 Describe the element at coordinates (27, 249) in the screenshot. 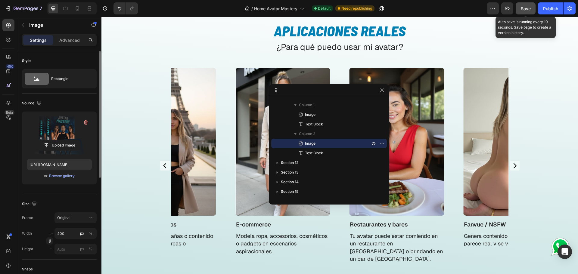

I see `label: Height` at that location.